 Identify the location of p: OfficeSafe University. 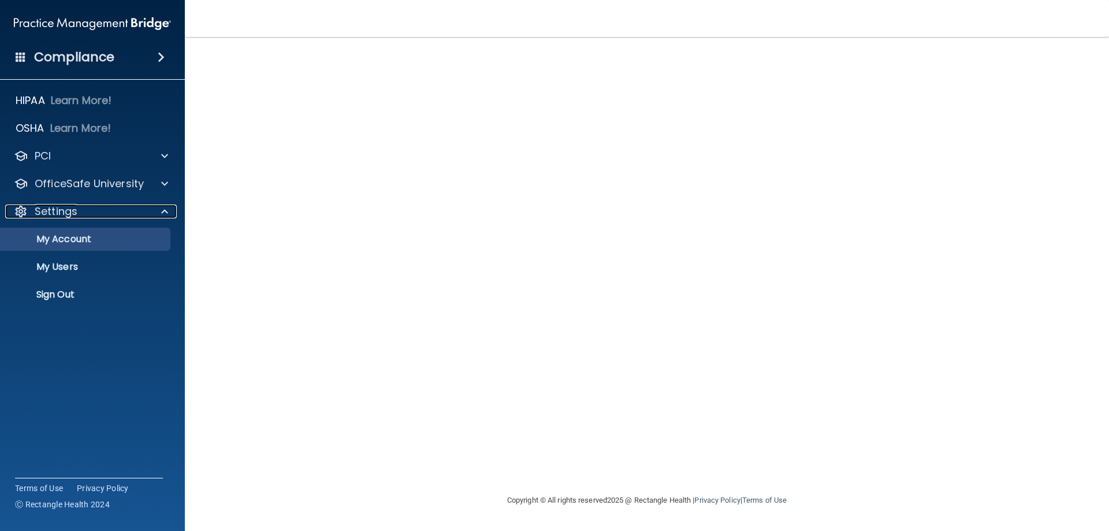
(89, 184).